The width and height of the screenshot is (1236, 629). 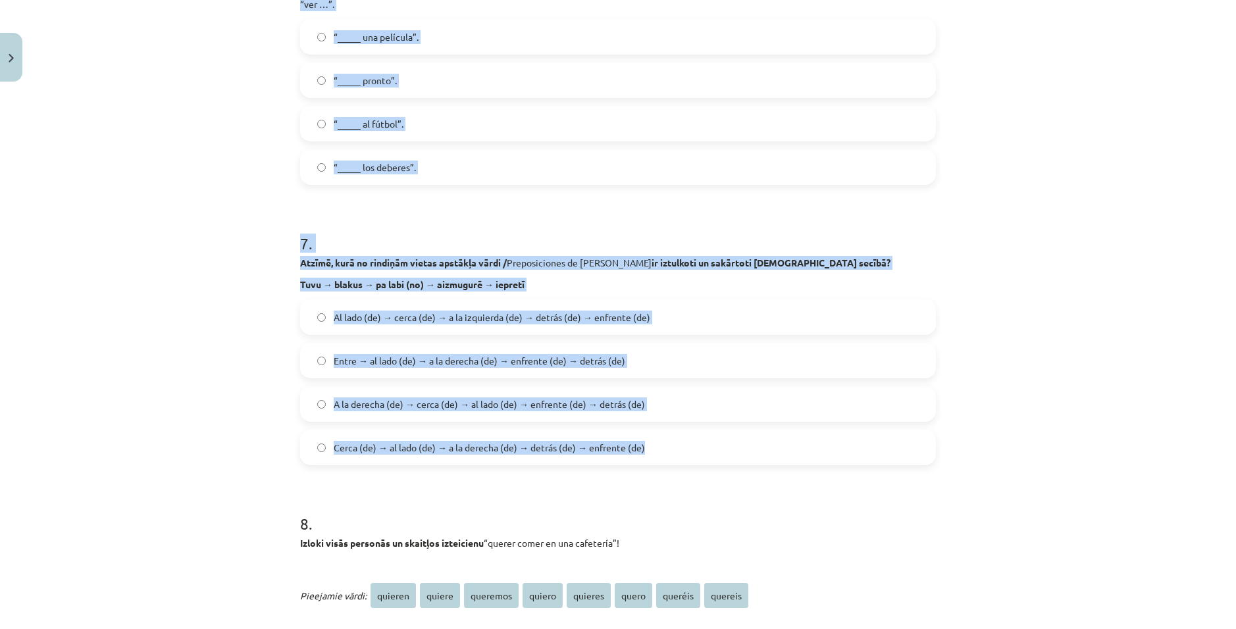 What do you see at coordinates (633, 596) in the screenshot?
I see `span: quero` at bounding box center [633, 596].